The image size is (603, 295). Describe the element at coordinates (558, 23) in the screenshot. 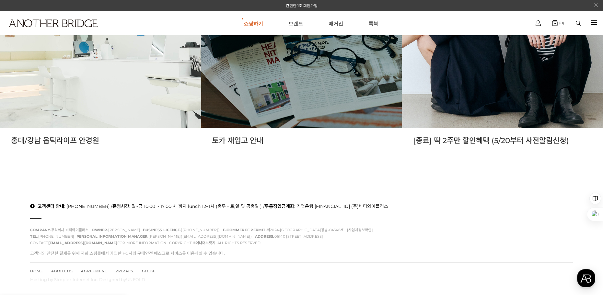

I see `a: (0)` at that location.